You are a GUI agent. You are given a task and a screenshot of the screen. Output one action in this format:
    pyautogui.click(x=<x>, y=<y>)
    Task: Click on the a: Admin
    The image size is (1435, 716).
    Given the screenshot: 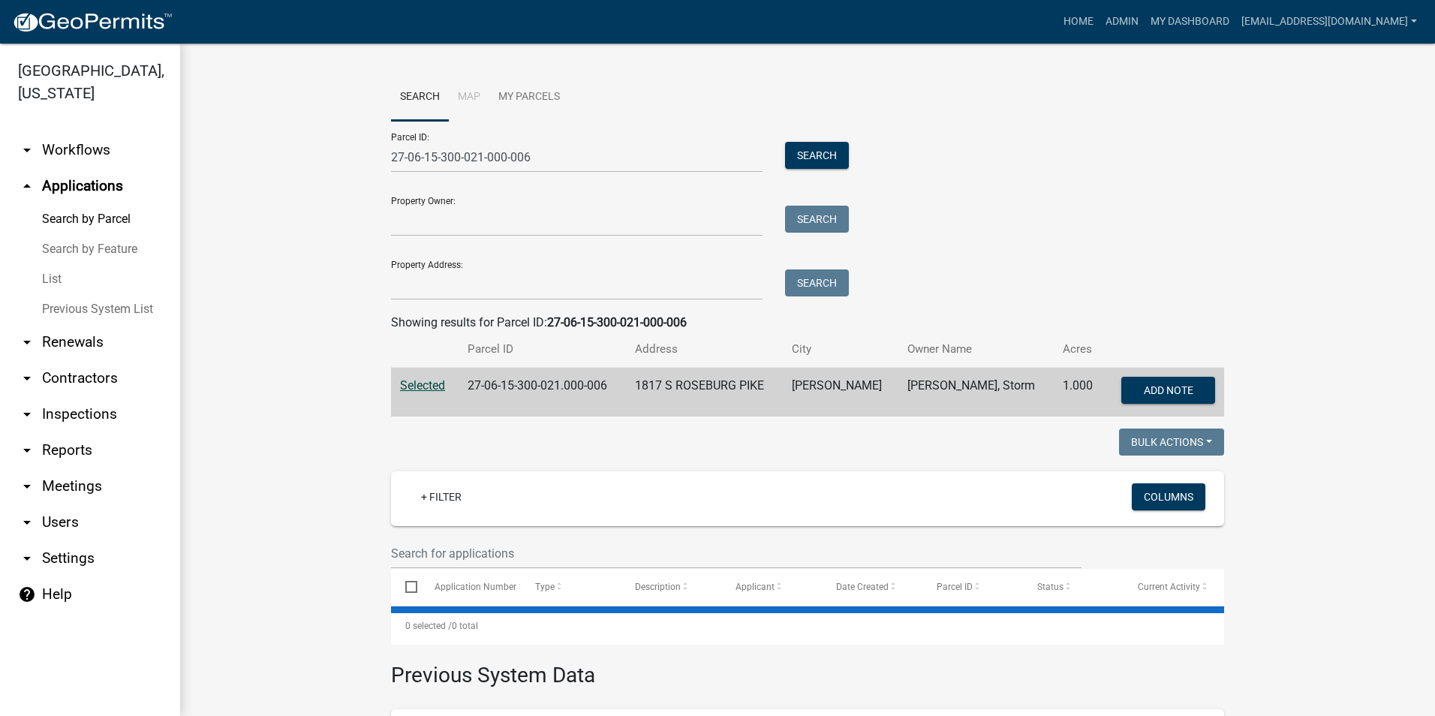 What is the action you would take?
    pyautogui.click(x=1122, y=22)
    